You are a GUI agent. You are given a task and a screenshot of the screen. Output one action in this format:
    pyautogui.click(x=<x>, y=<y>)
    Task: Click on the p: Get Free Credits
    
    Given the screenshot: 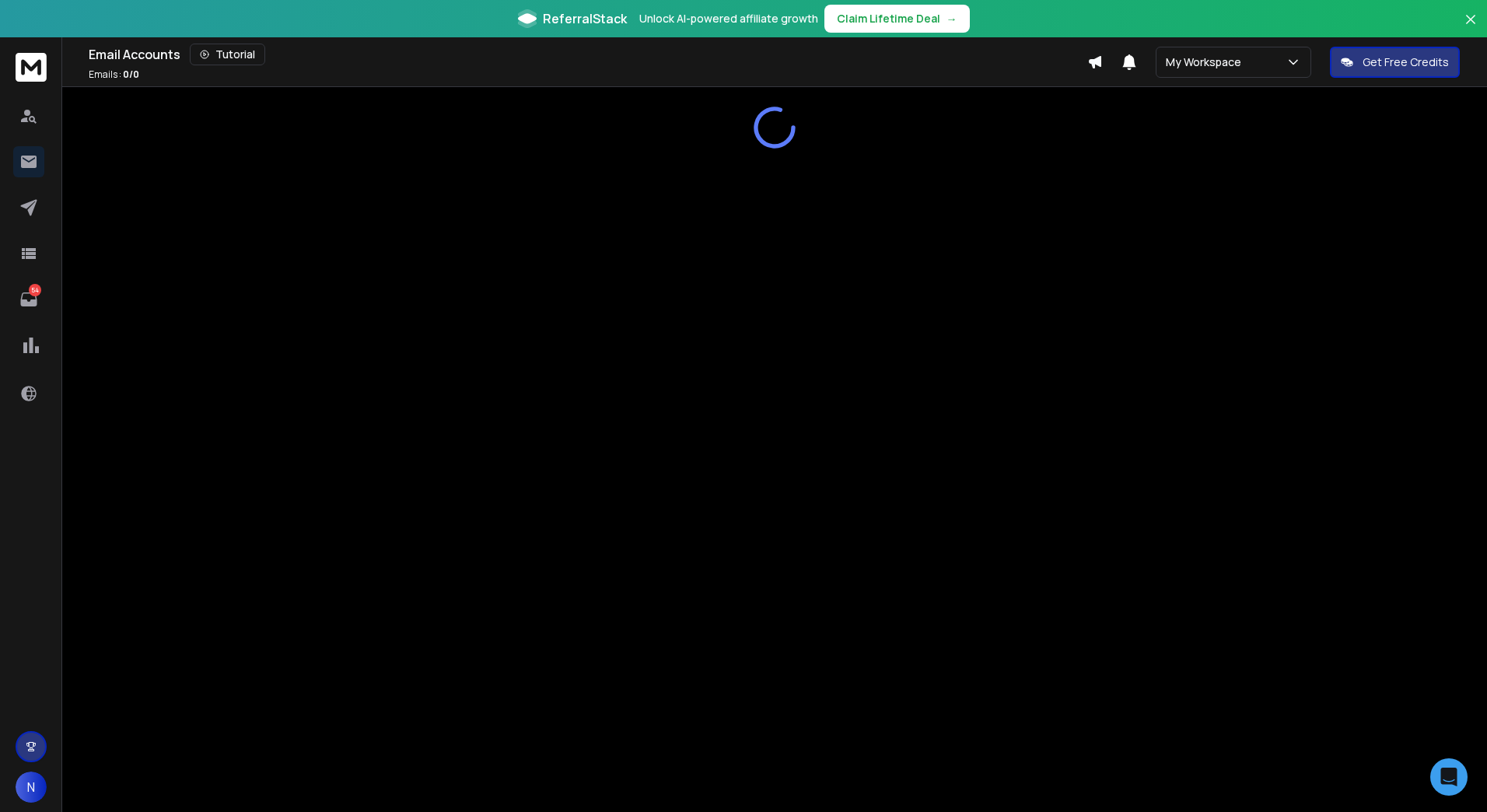 What is the action you would take?
    pyautogui.click(x=1406, y=62)
    